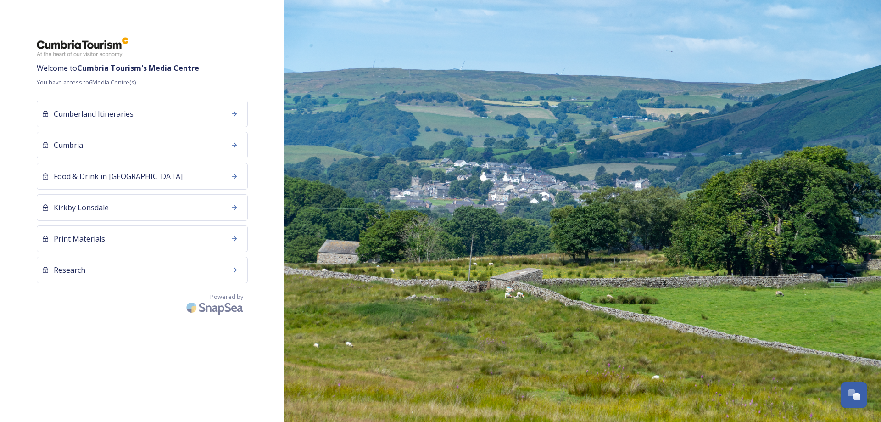  What do you see at coordinates (854, 395) in the screenshot?
I see `button: Open Chat` at bounding box center [854, 395].